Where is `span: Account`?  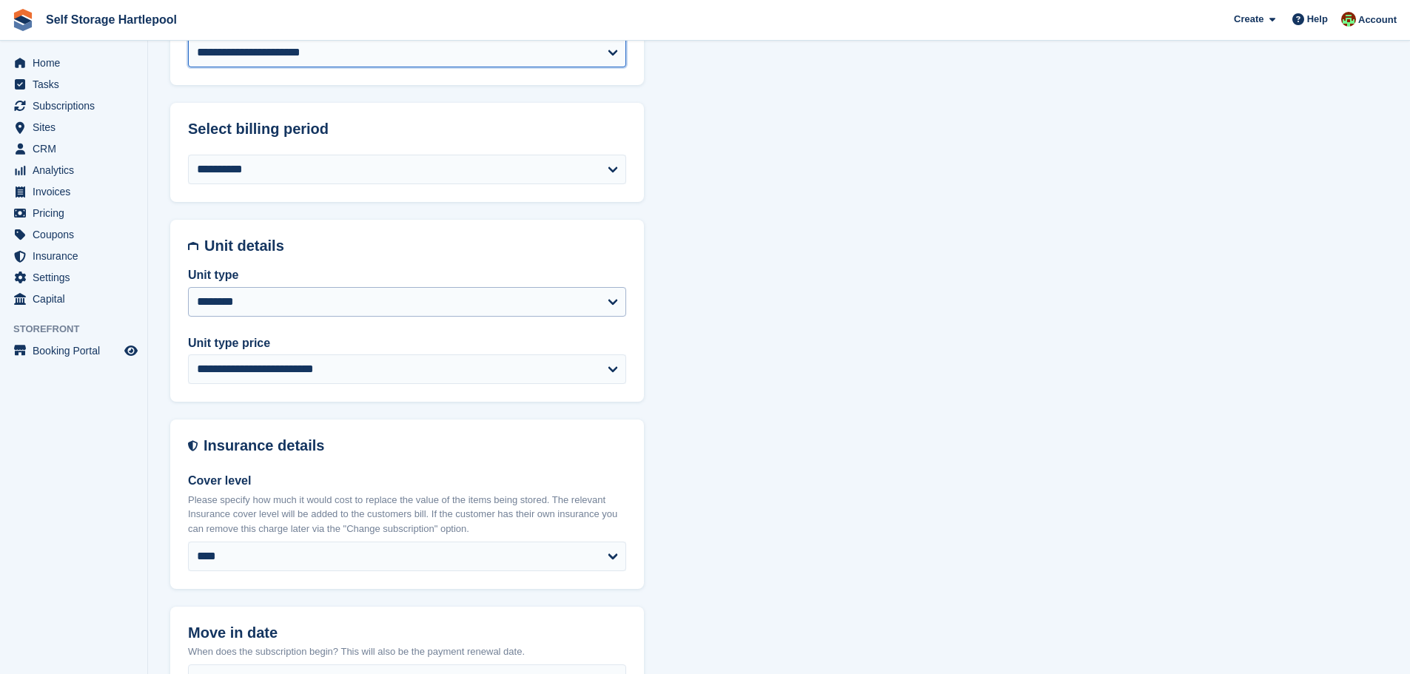
span: Account is located at coordinates (1378, 20).